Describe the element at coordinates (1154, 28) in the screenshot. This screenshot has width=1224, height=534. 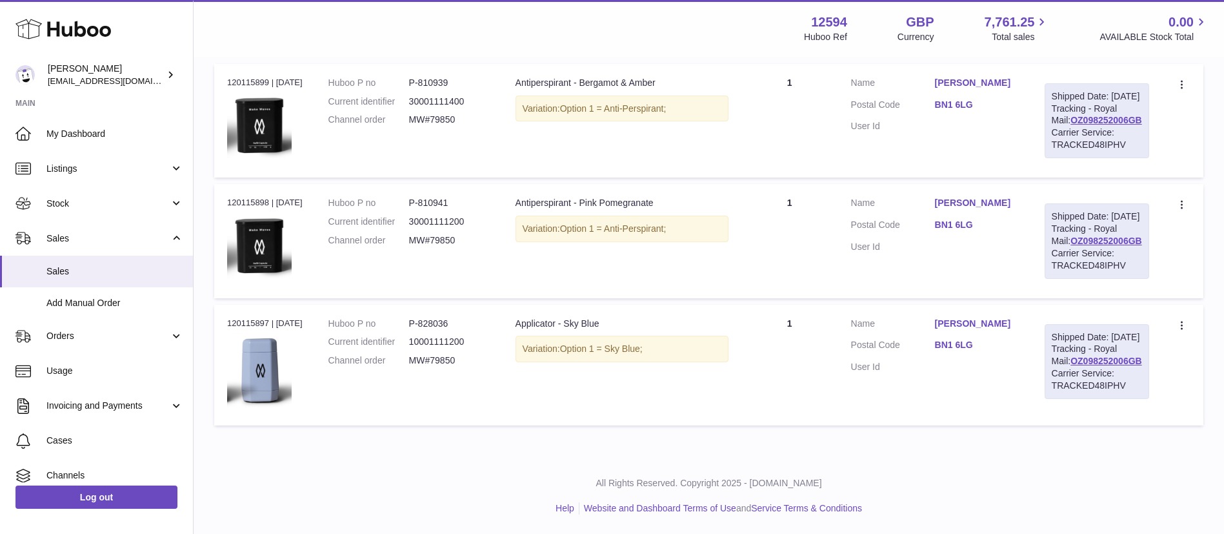
I see `a: 0.00 AVAILABLE Stock Total` at that location.